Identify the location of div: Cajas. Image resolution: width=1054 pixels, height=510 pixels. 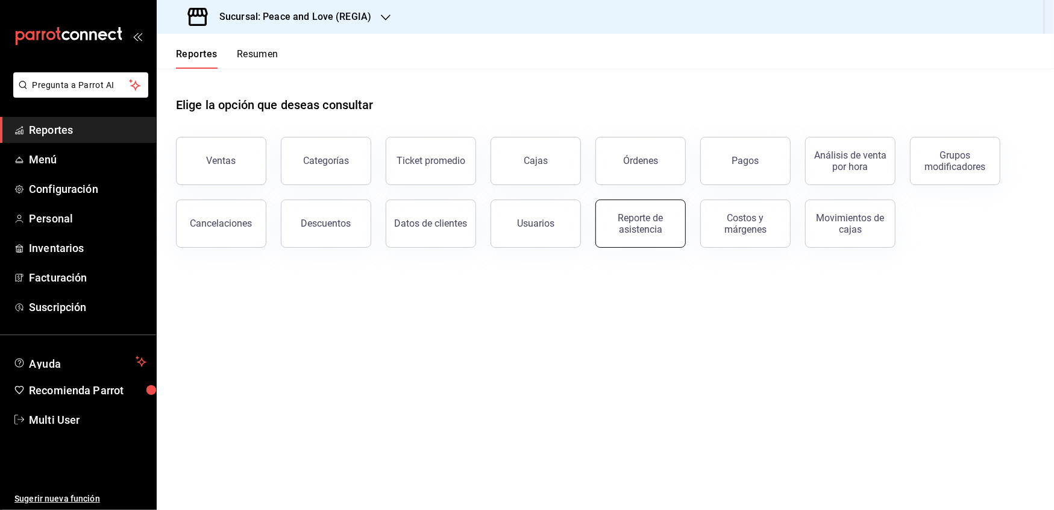
(536, 160).